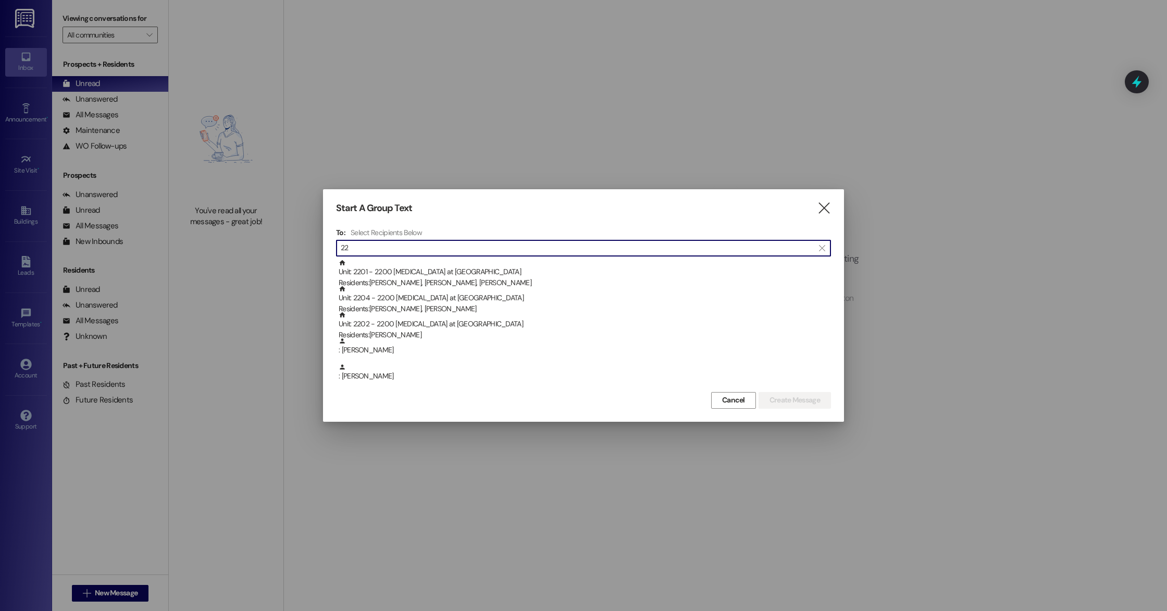 The width and height of the screenshot is (1167, 611). Describe the element at coordinates (341, 232) in the screenshot. I see `h3: To:` at that location.